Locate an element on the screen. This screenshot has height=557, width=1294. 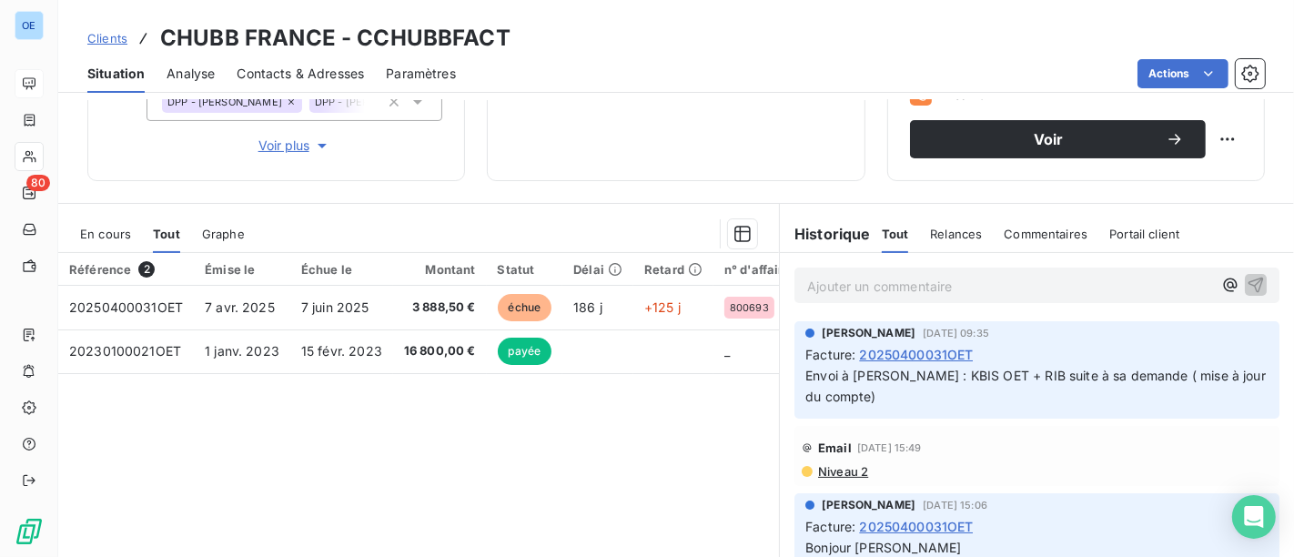
span: 2 is located at coordinates (146, 269).